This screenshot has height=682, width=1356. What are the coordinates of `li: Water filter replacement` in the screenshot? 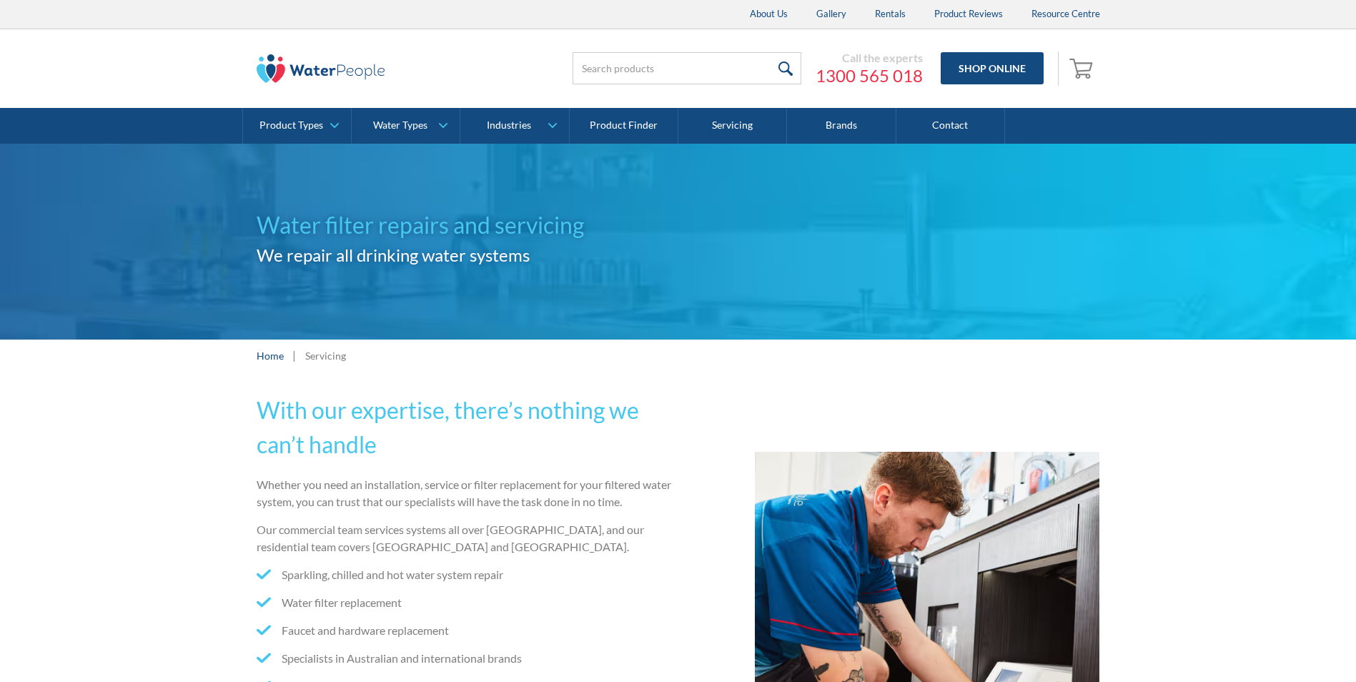 It's located at (465, 603).